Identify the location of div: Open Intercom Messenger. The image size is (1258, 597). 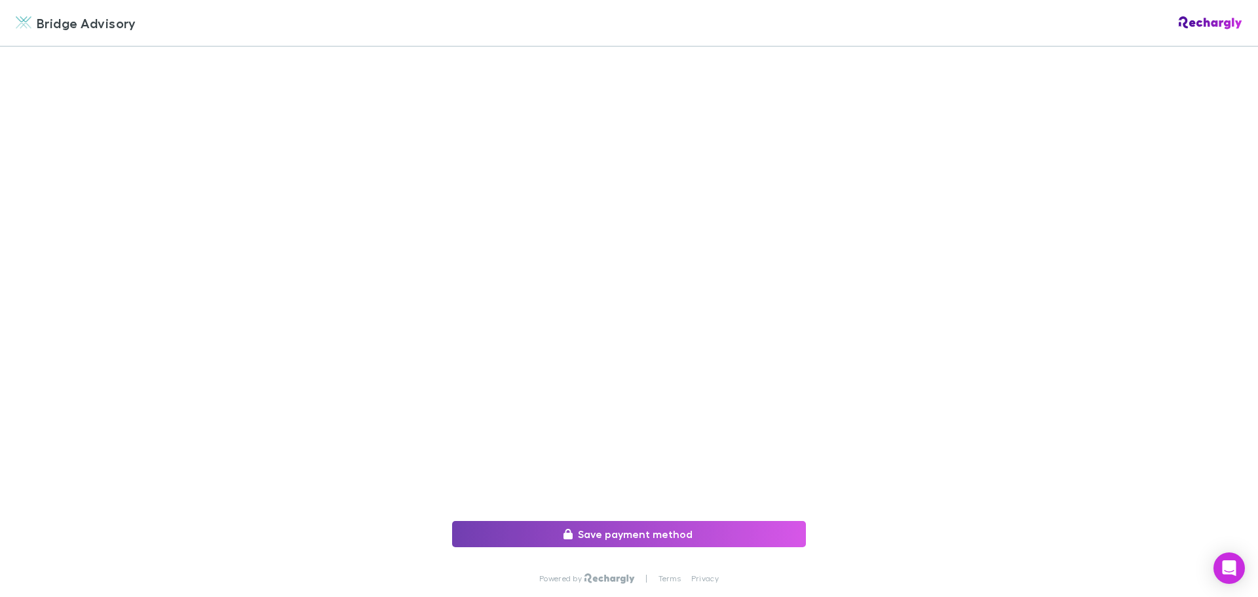
(1230, 568).